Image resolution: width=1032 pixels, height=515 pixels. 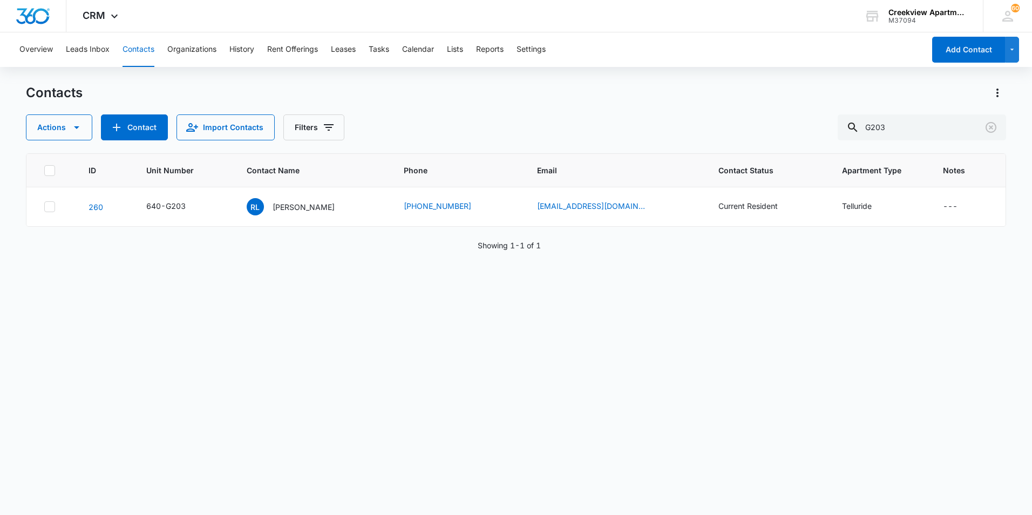 I want to click on button: Overview, so click(x=36, y=50).